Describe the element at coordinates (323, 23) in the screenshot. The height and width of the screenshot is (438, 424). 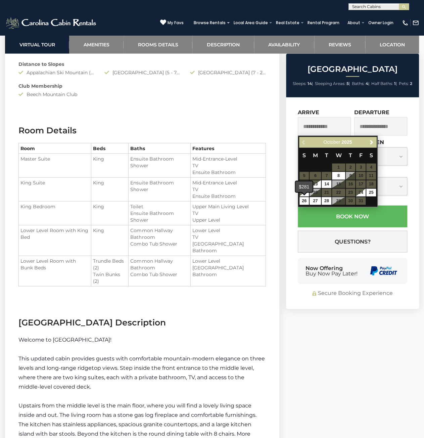
I see `a: Rental Program` at that location.